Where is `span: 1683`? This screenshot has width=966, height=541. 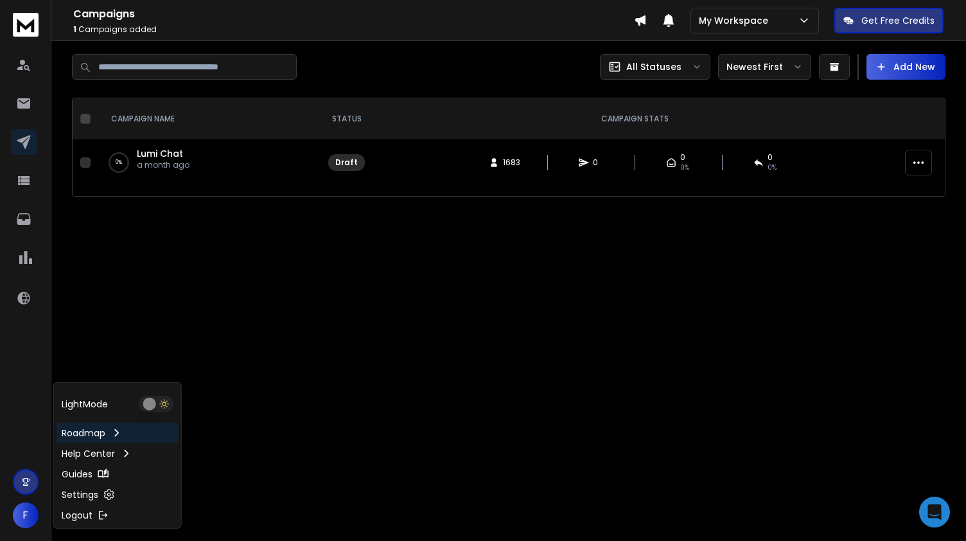
span: 1683 is located at coordinates (511, 162).